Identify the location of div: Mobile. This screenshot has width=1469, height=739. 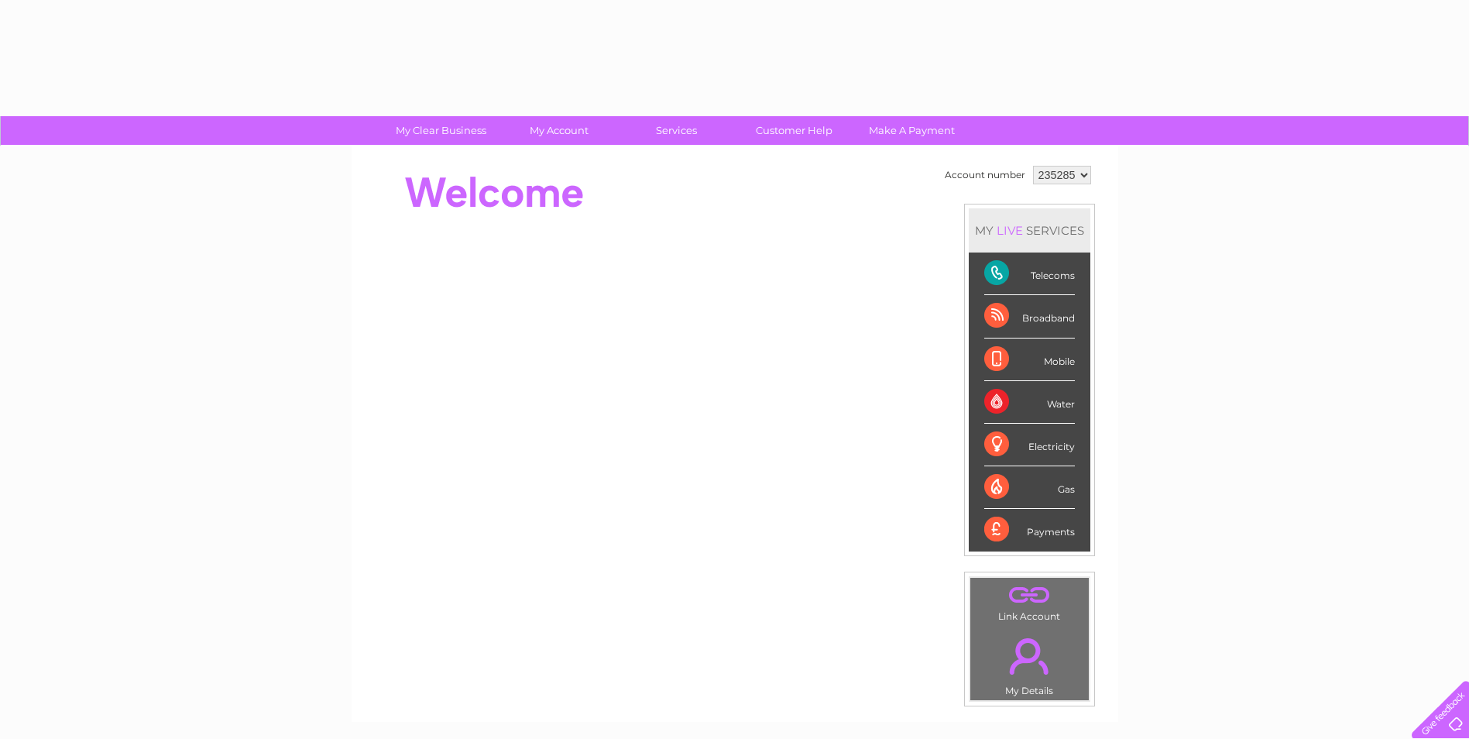
(1029, 359).